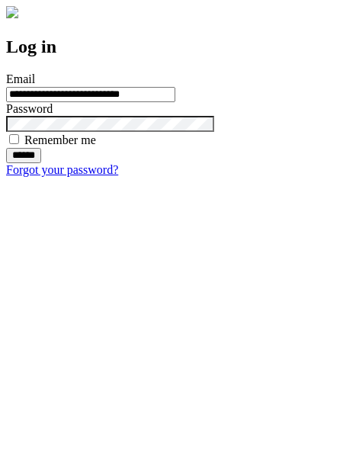 Image resolution: width=343 pixels, height=459 pixels. What do you see at coordinates (21, 79) in the screenshot?
I see `label: Email` at bounding box center [21, 79].